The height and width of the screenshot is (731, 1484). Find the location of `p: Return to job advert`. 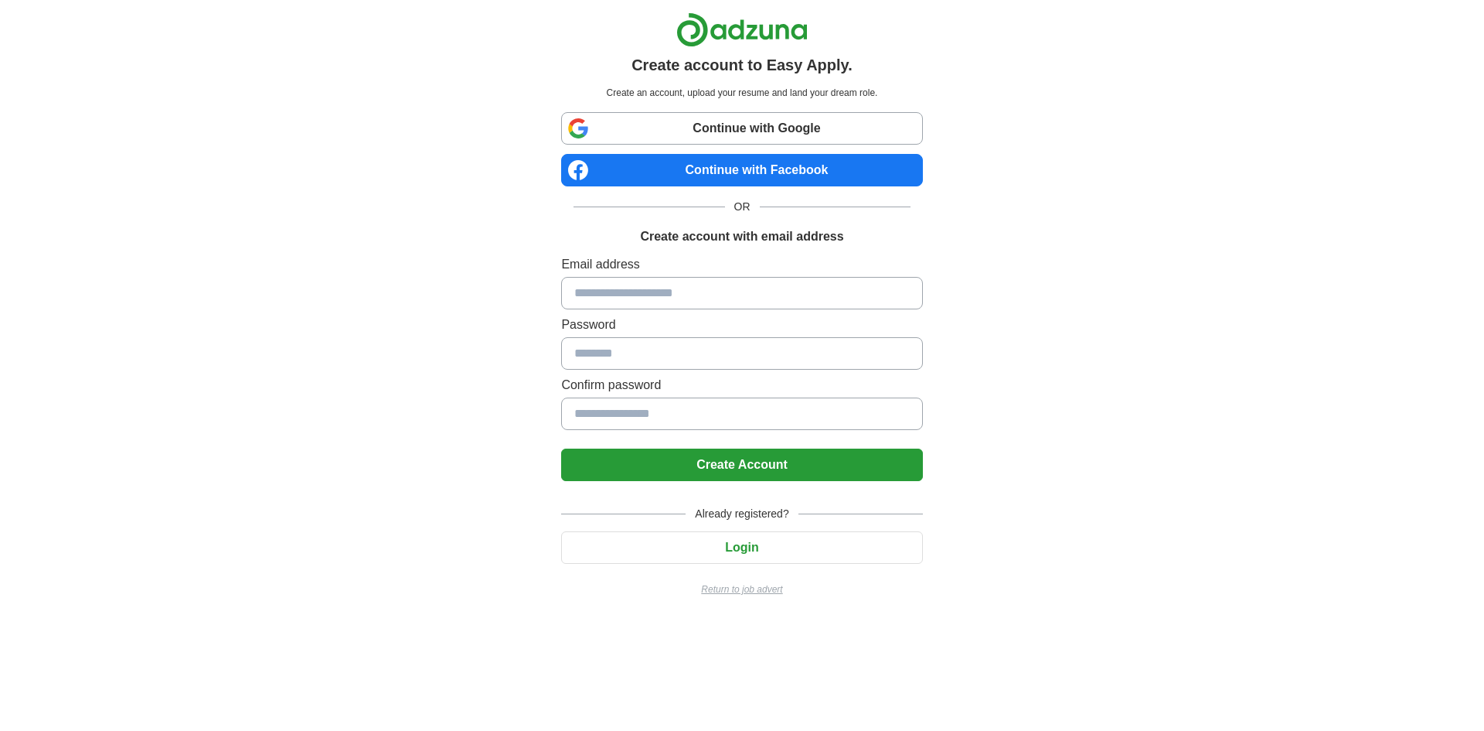

p: Return to job advert is located at coordinates (741, 589).